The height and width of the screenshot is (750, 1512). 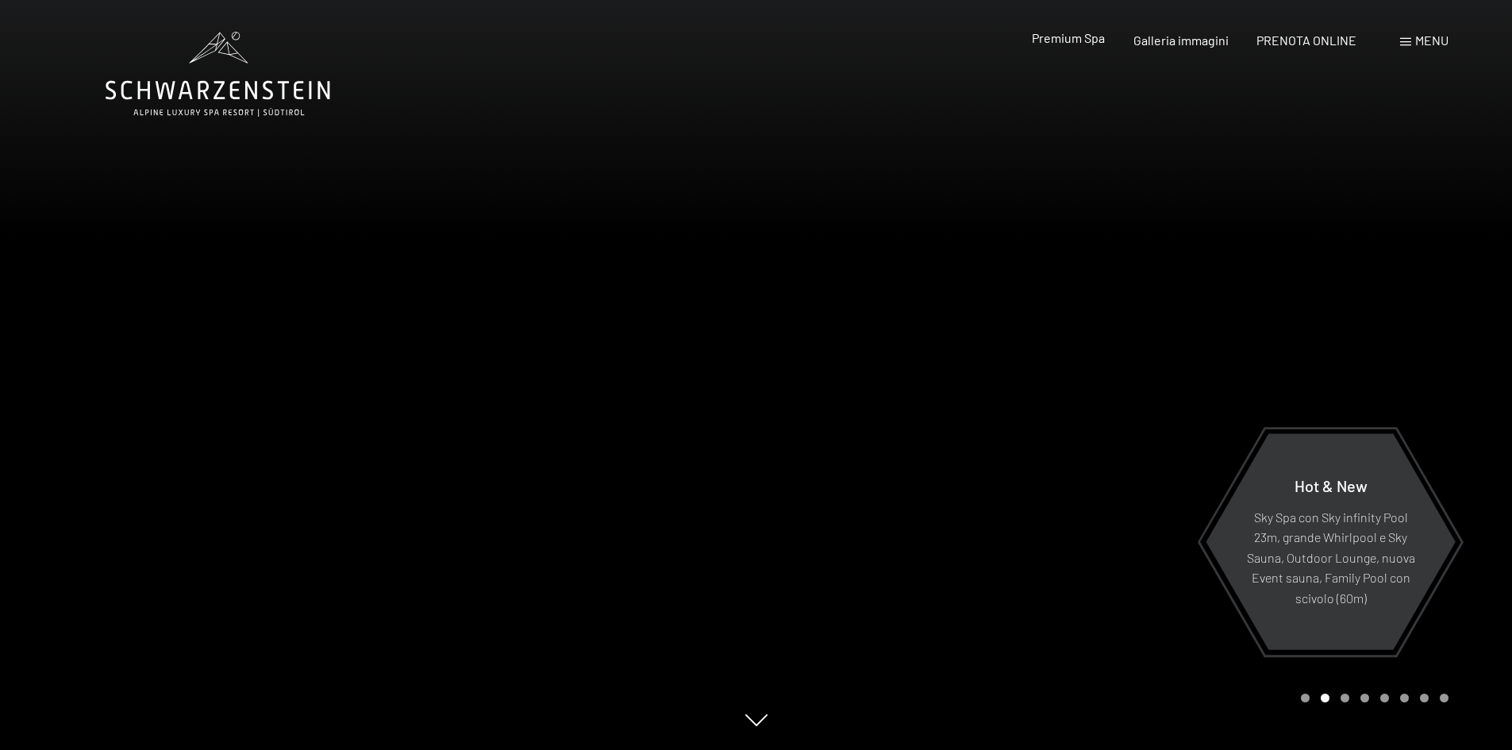 I want to click on a: Galleria immagini, so click(x=1181, y=40).